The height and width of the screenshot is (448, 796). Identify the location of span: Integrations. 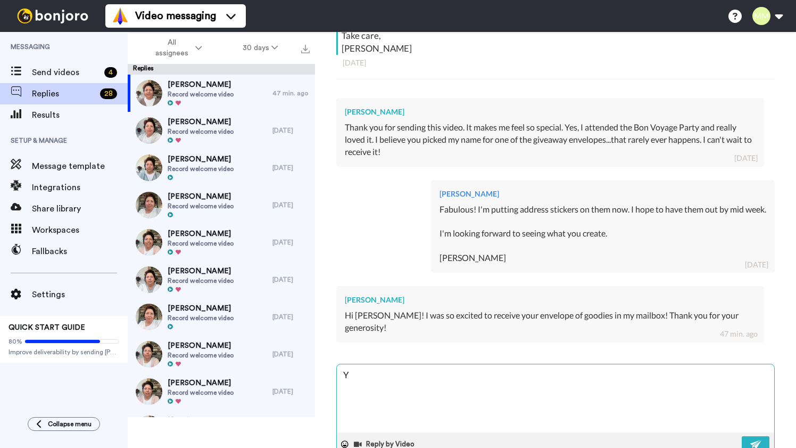
(80, 187).